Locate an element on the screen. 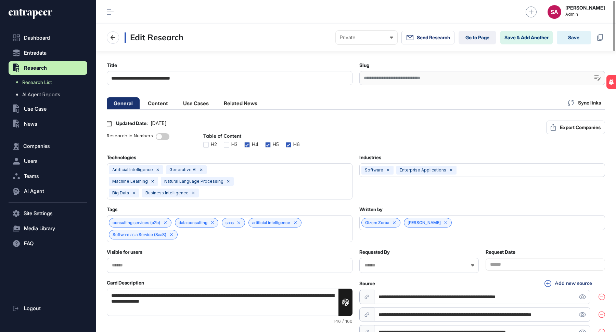 The image size is (616, 332). span: consulting services (b2b) is located at coordinates (136, 223).